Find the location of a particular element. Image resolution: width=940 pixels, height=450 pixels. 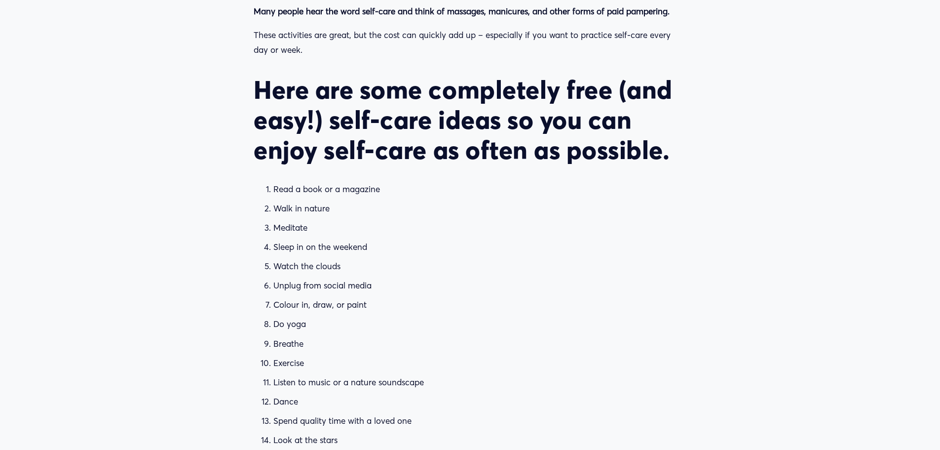

p: Exercise is located at coordinates (480, 363).